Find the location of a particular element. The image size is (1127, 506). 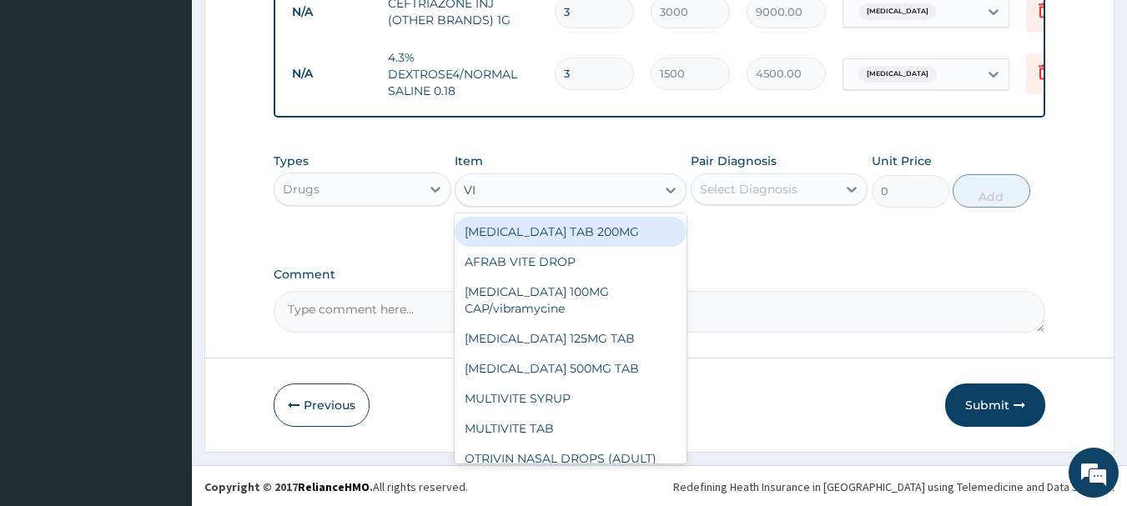

div: Chat with us now is located at coordinates (184, 104).